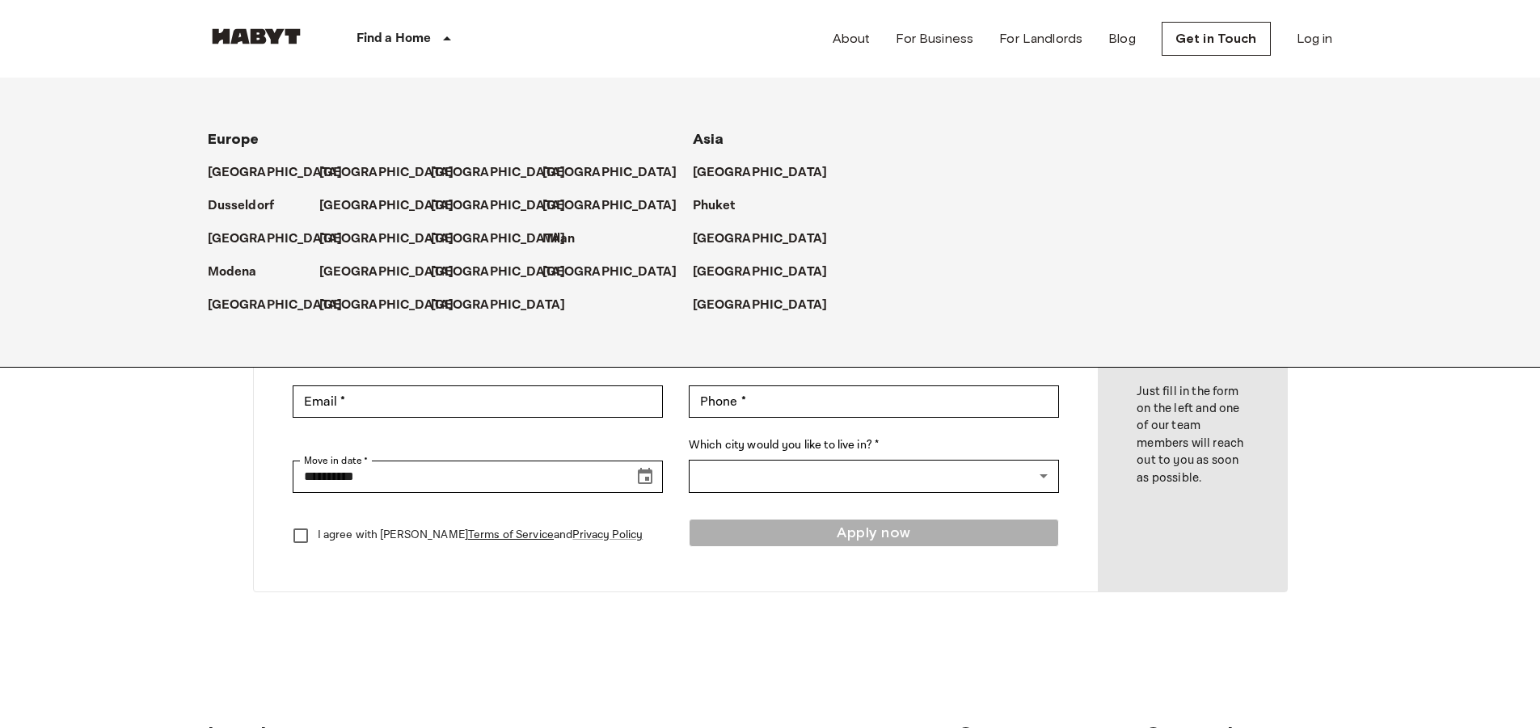 Image resolution: width=1540 pixels, height=728 pixels. Describe the element at coordinates (851, 39) in the screenshot. I see `a: About` at that location.